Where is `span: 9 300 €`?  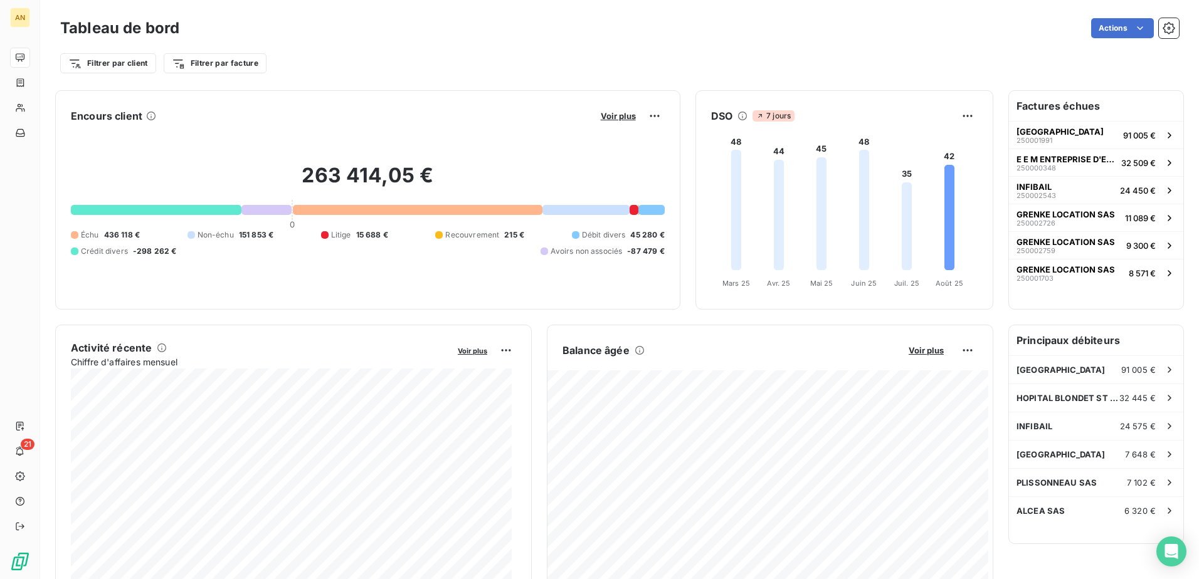 span: 9 300 € is located at coordinates (1141, 246).